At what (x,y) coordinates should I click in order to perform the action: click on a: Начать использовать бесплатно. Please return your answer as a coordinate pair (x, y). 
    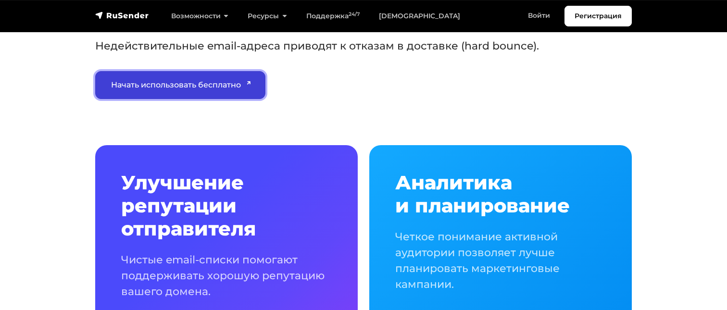
    Looking at the image, I should click on (180, 85).